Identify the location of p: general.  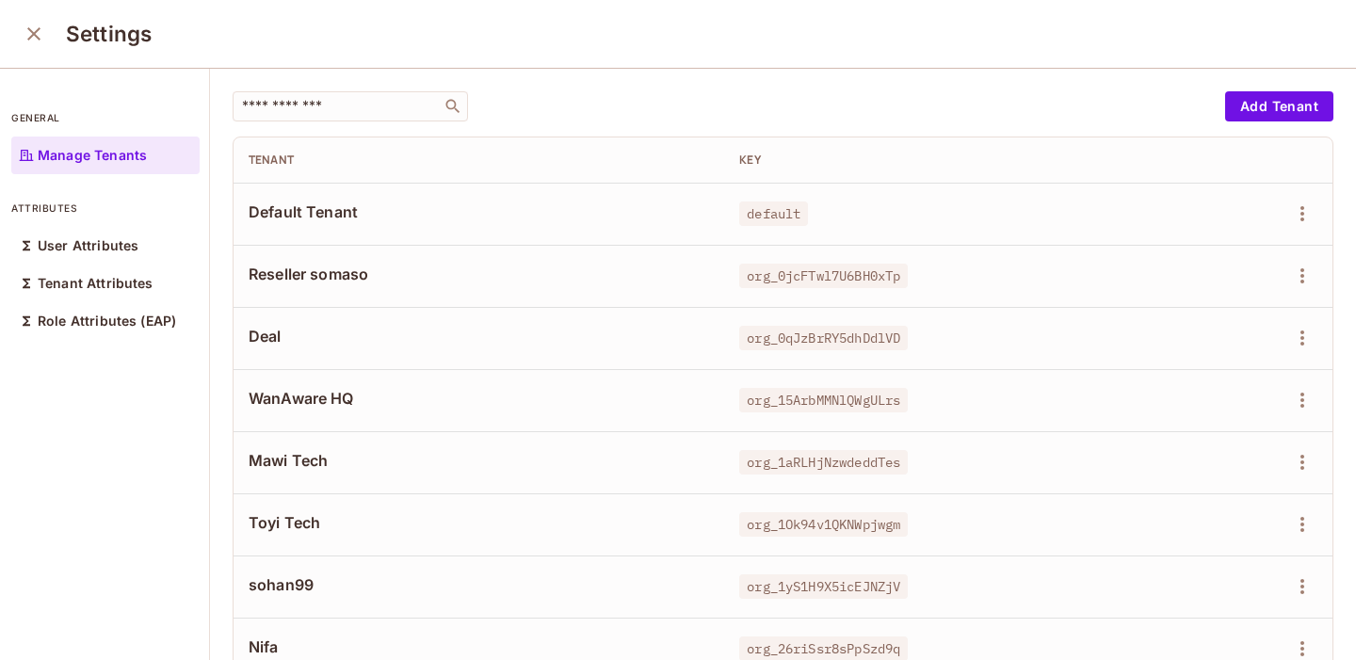
(105, 118).